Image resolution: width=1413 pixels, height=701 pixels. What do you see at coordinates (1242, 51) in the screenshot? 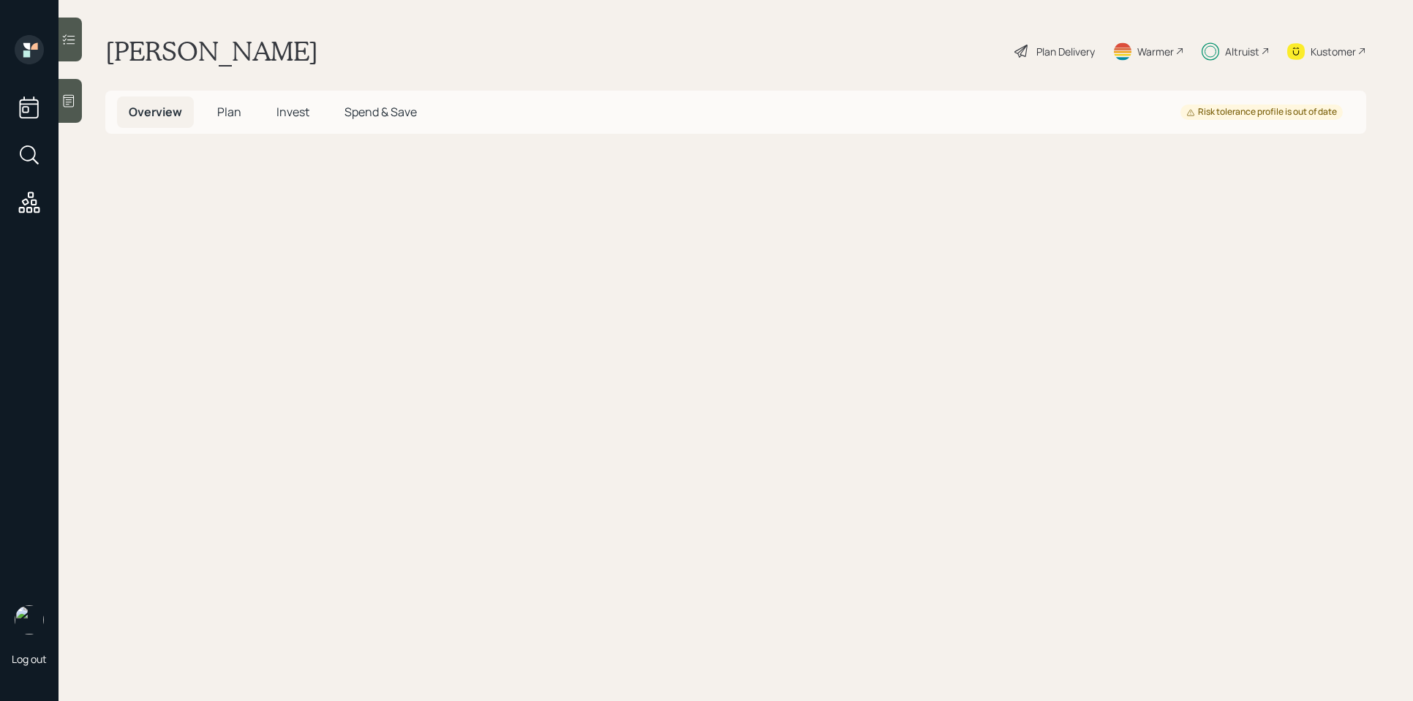
I see `div: Altruist` at bounding box center [1242, 51].